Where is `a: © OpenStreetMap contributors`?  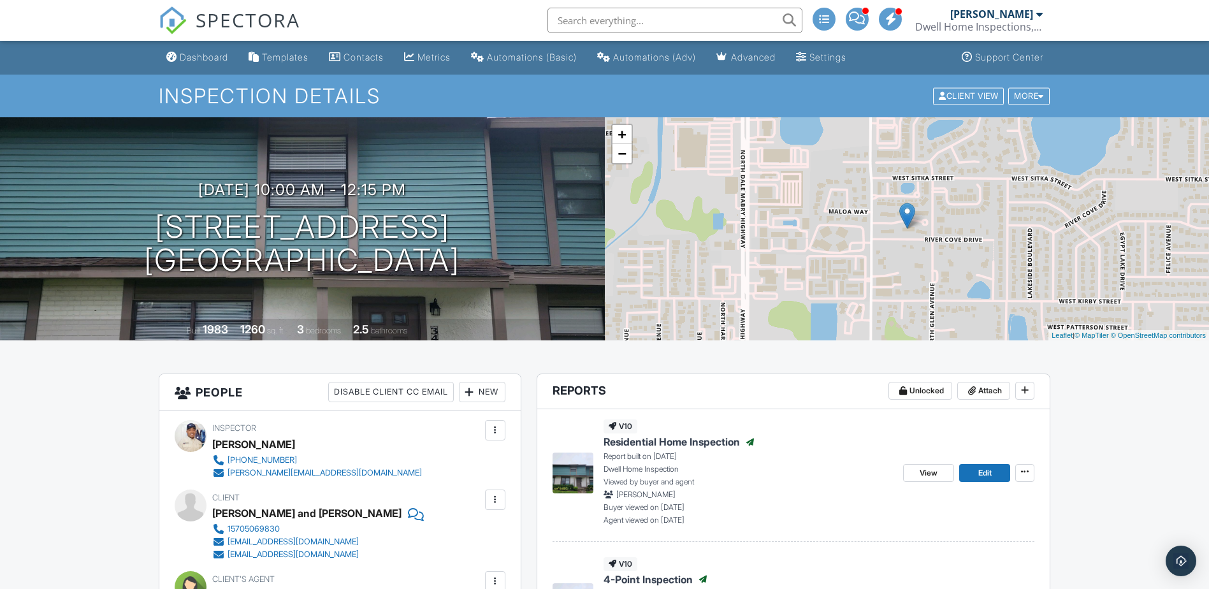 a: © OpenStreetMap contributors is located at coordinates (1158, 335).